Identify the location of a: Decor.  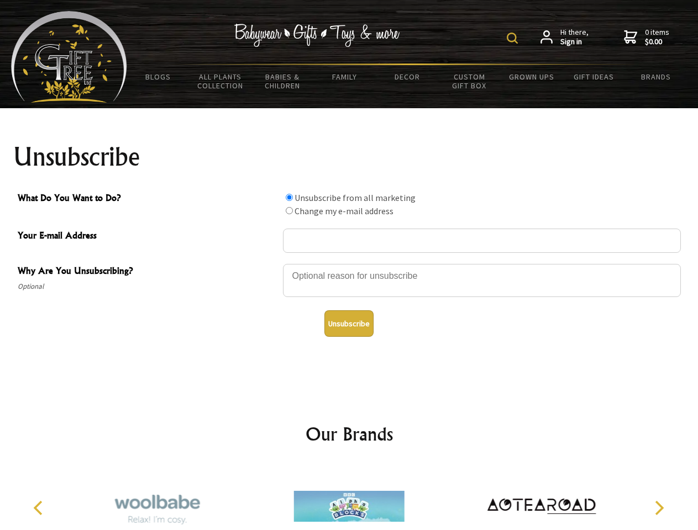
(407, 77).